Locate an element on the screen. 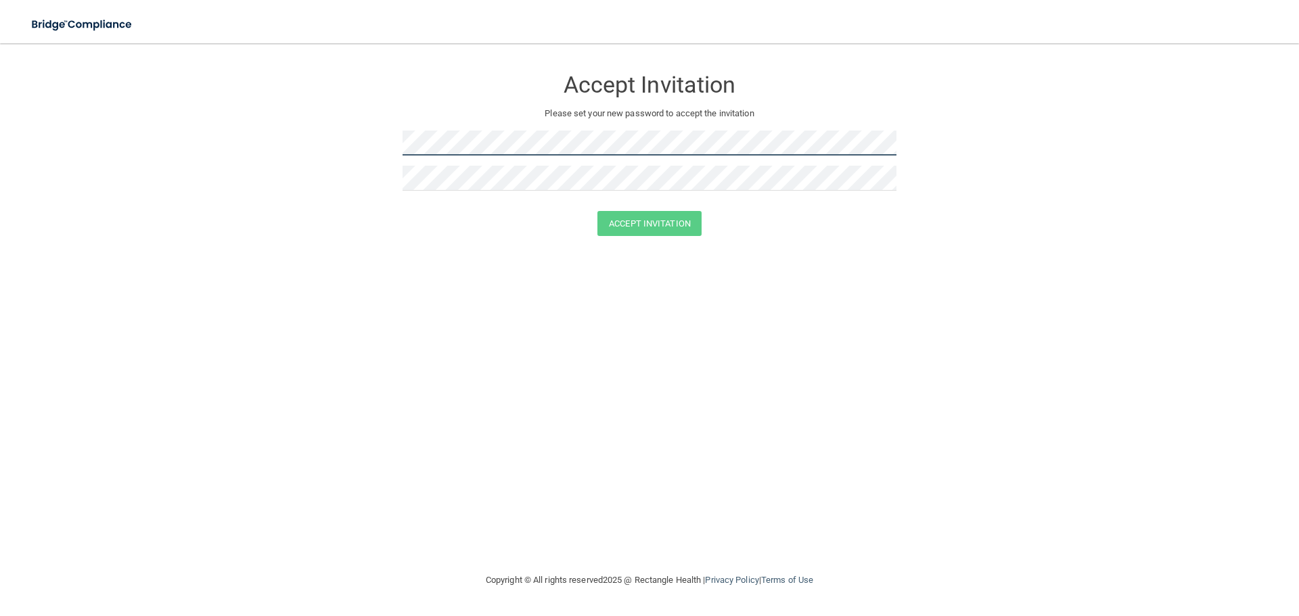 This screenshot has height=616, width=1299. h3: Accept Invitation is located at coordinates (649, 85).